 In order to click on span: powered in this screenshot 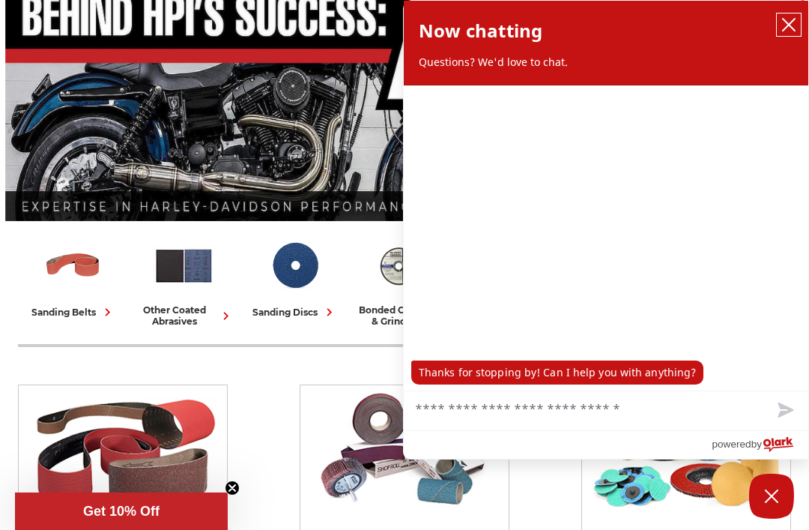, I will do `click(731, 444)`.